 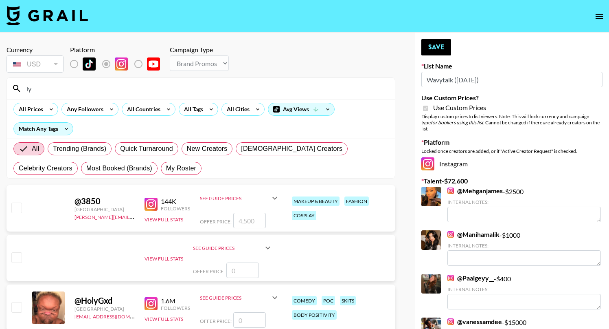 I want to click on span: My Roster, so click(x=181, y=168).